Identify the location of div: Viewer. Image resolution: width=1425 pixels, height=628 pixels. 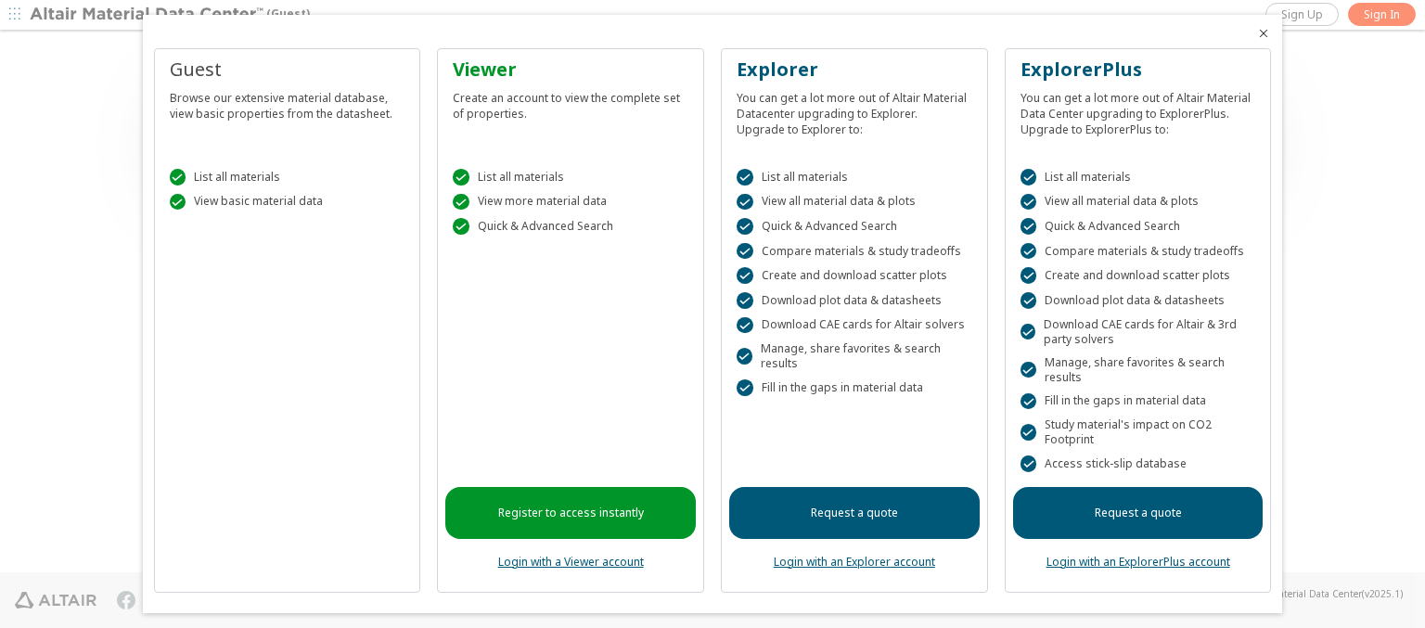
(571, 70).